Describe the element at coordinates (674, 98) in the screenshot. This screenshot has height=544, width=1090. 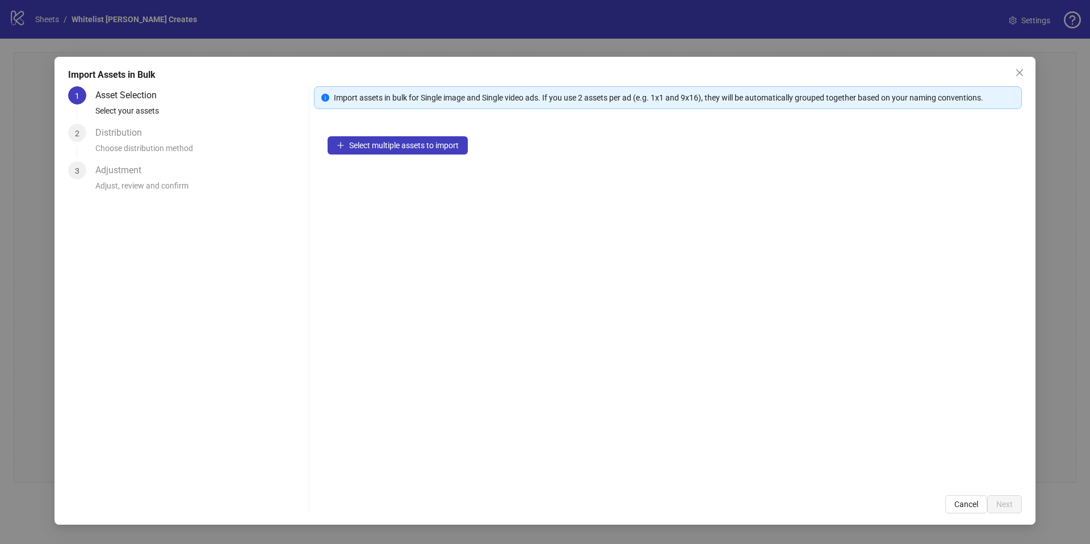
I see `div: Import assets in bulk for Single image and Single video ads. If you use 2 assets per ad (e.g. 1x1...` at that location.